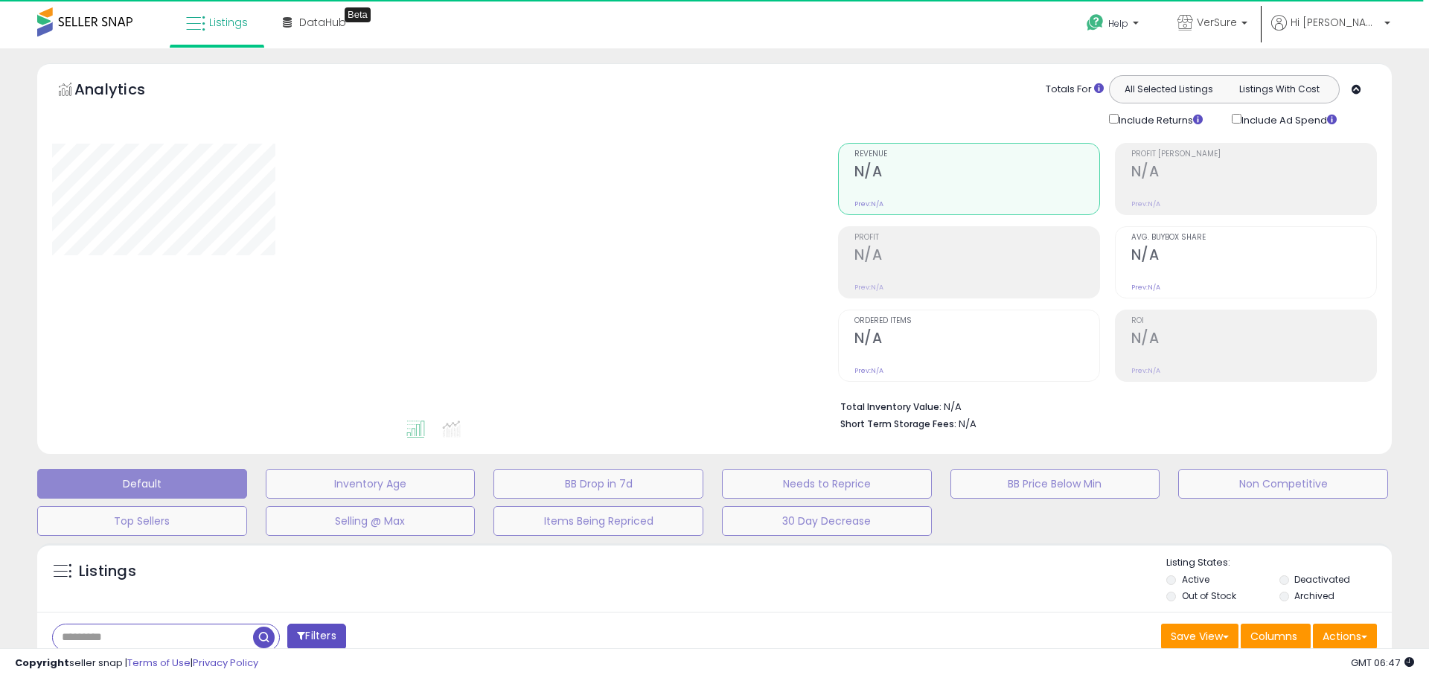 The width and height of the screenshot is (1429, 678). What do you see at coordinates (1159, 119) in the screenshot?
I see `div: Include Returns` at bounding box center [1159, 119].